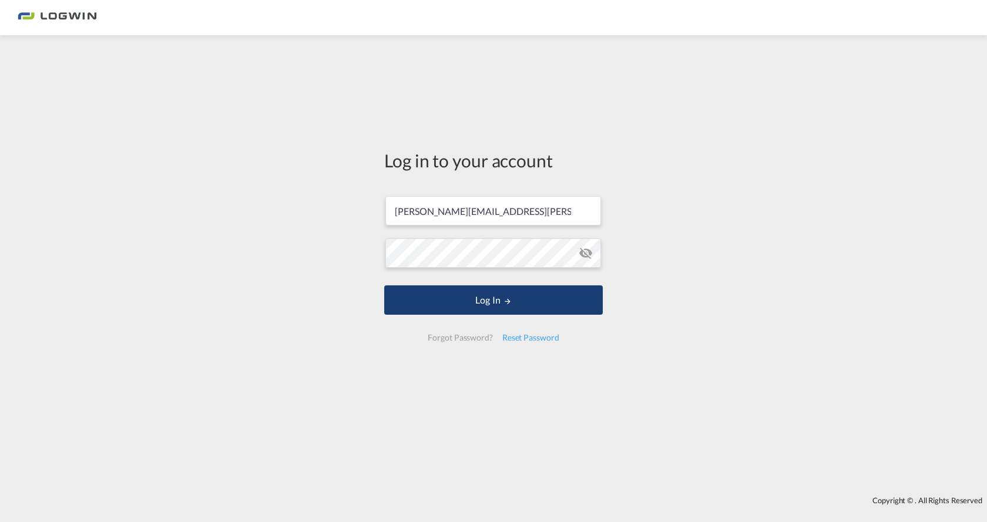 This screenshot has height=522, width=987. Describe the element at coordinates (460, 338) in the screenshot. I see `div: Forgot Password?` at that location.